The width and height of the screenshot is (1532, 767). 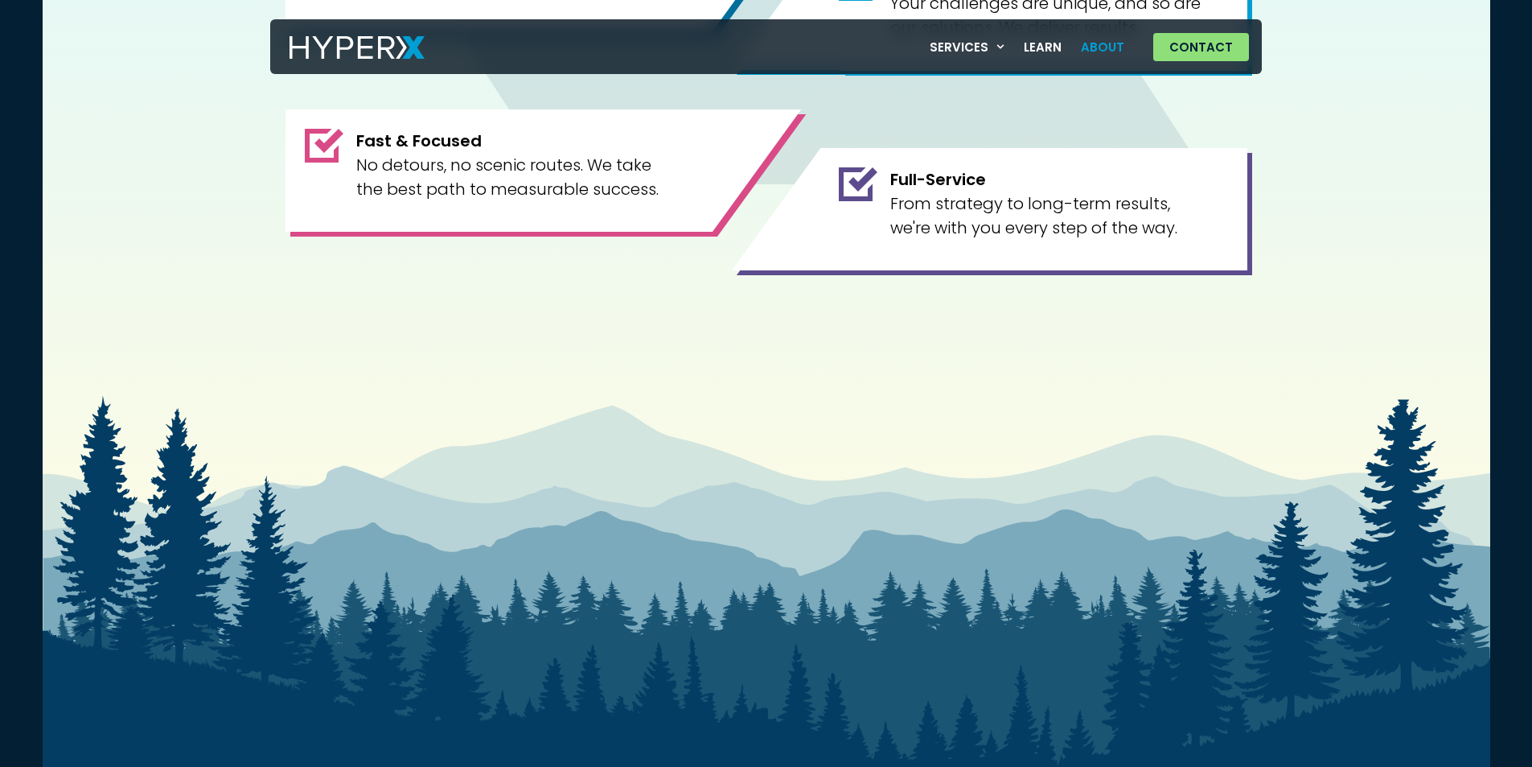 What do you see at coordinates (357, 47) in the screenshot?
I see `img: HyperX Logo` at bounding box center [357, 47].